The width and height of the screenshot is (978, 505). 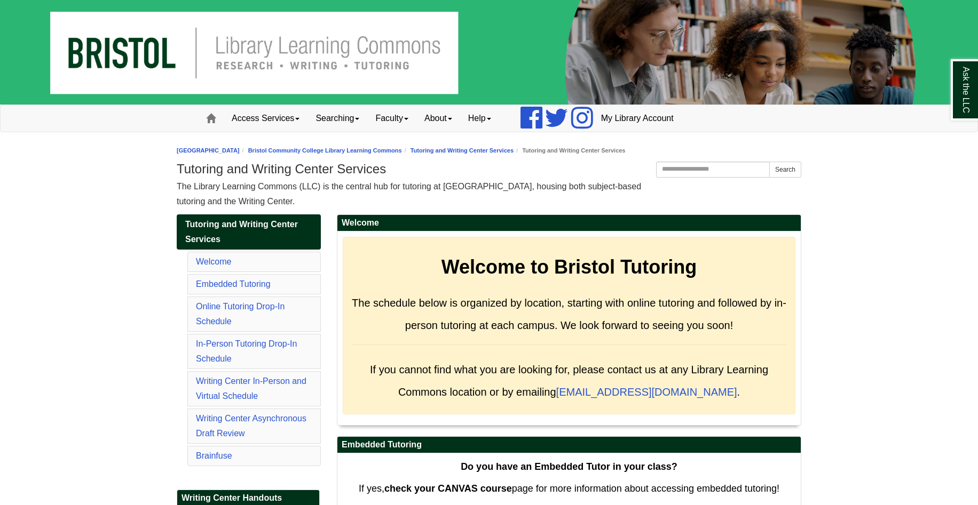 What do you see at coordinates (785, 170) in the screenshot?
I see `button: Search` at bounding box center [785, 170].